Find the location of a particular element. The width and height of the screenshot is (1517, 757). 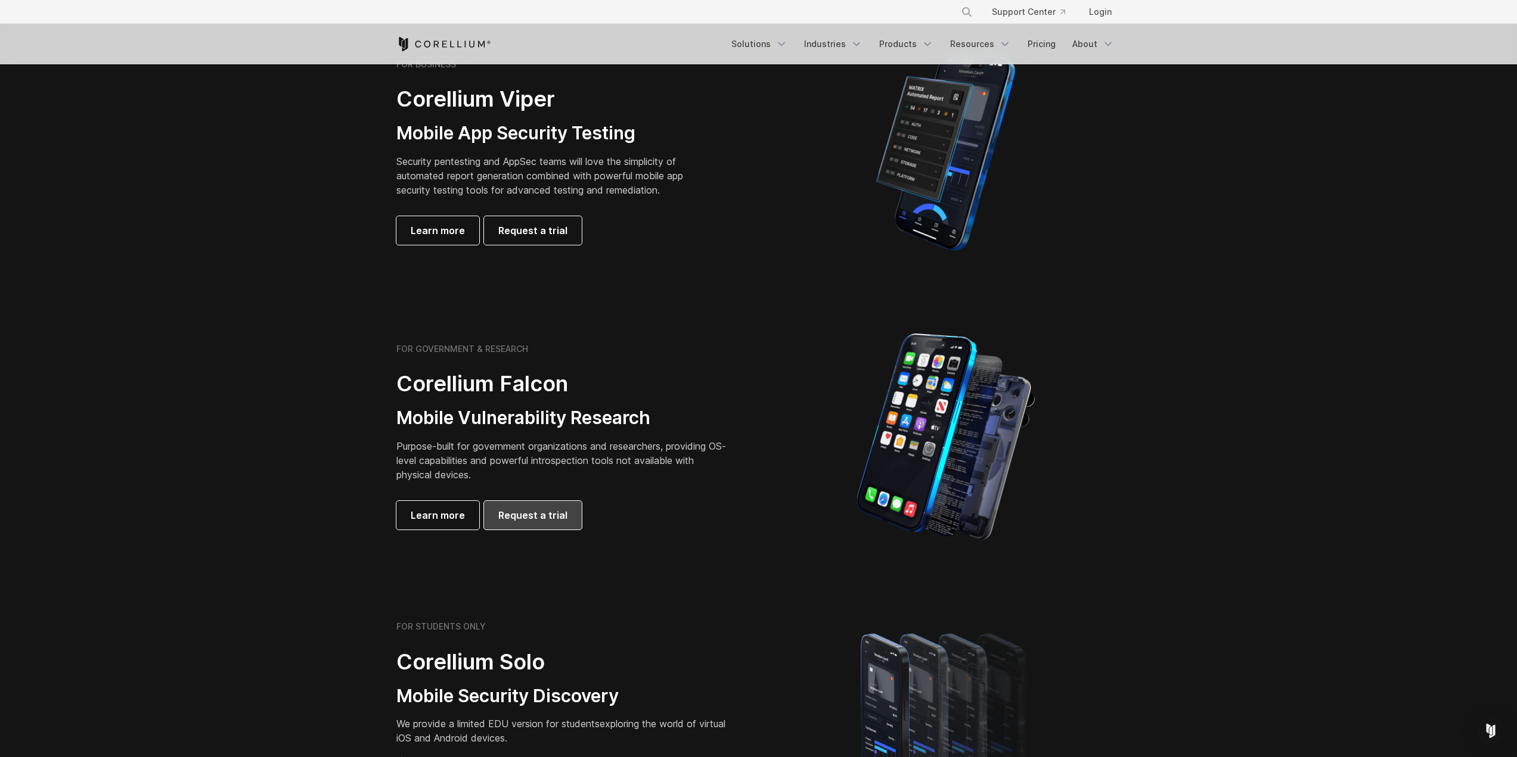

div: Open Intercom Messenger is located at coordinates (1491, 731).